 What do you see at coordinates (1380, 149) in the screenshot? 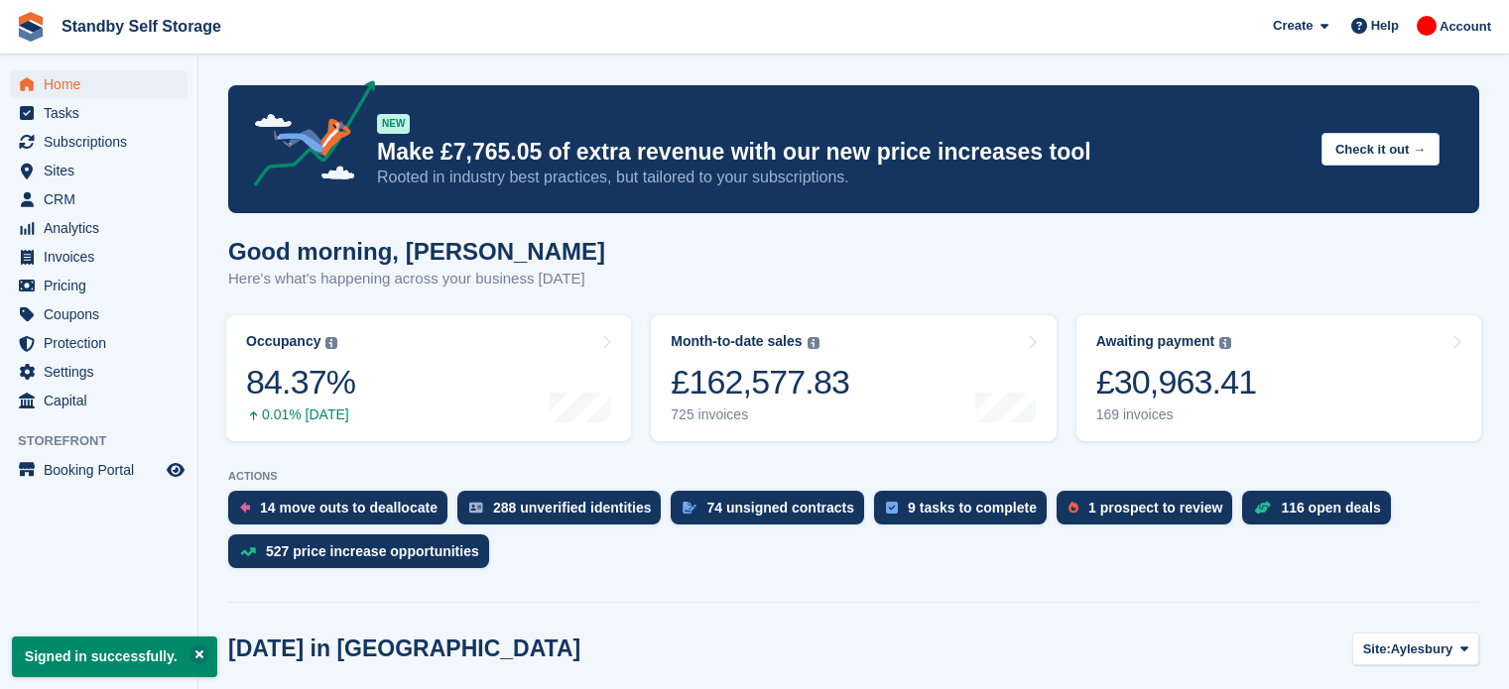
I see `button: Check it out →` at bounding box center [1380, 149].